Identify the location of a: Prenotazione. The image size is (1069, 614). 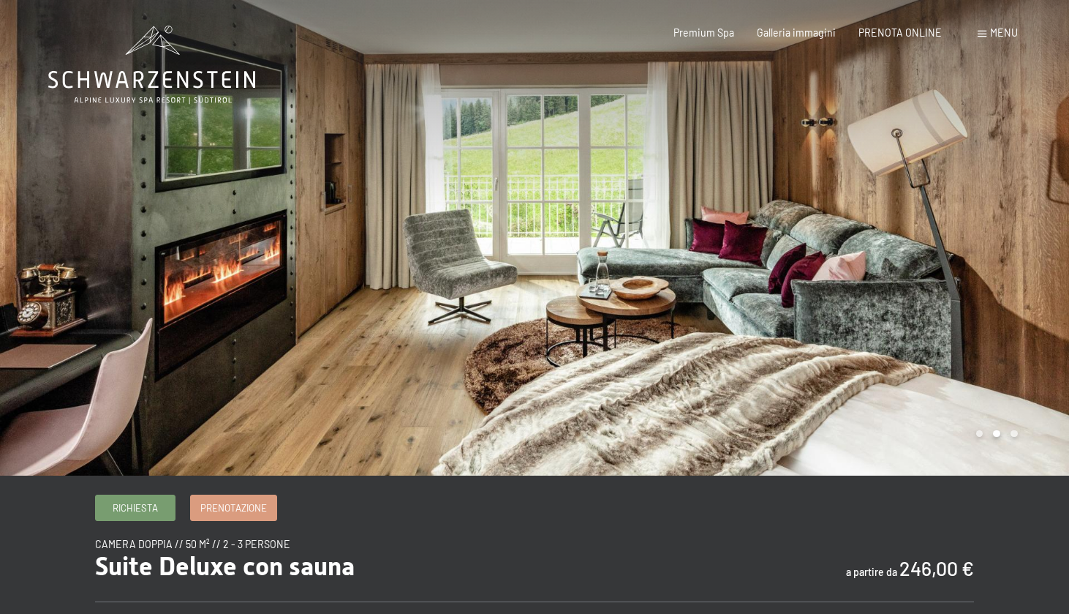
(233, 507).